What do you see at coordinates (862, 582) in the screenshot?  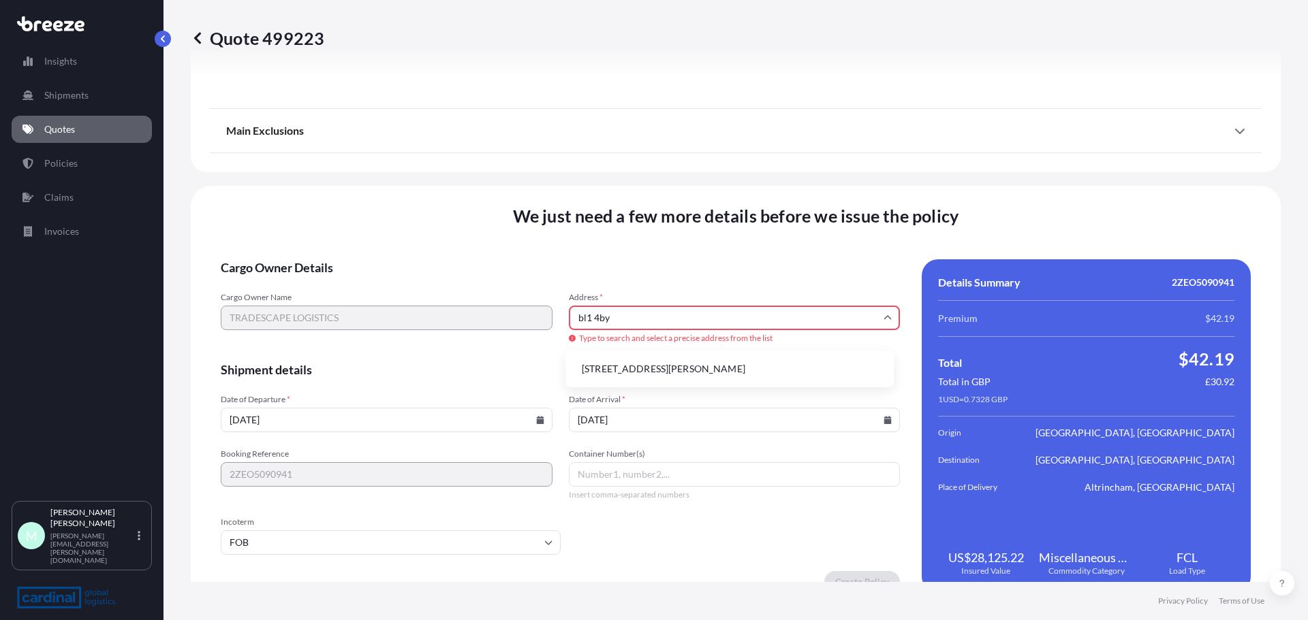 I see `p: Create Policy` at bounding box center [862, 582].